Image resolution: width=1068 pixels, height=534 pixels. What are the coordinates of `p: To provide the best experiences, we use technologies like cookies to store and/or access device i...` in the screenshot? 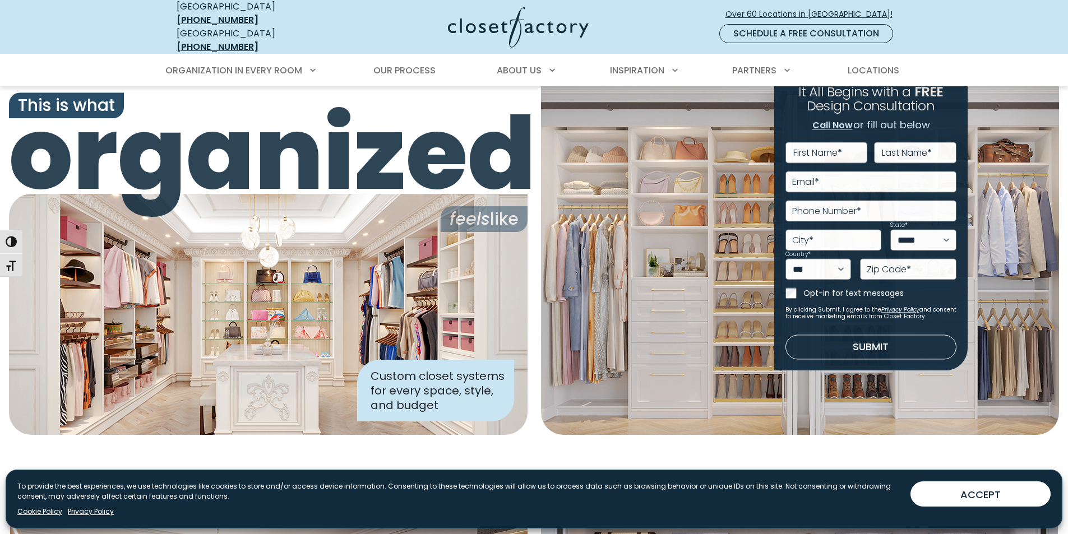 It's located at (459, 492).